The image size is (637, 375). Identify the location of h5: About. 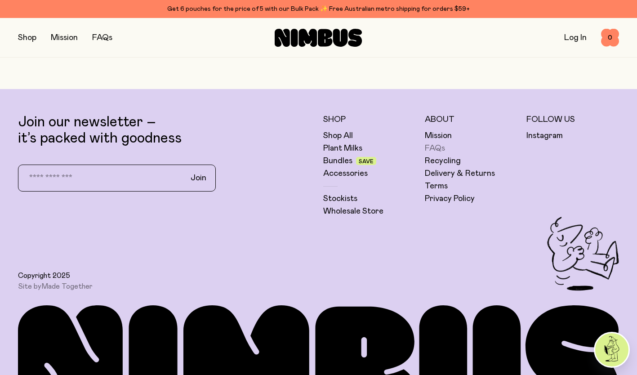
(471, 120).